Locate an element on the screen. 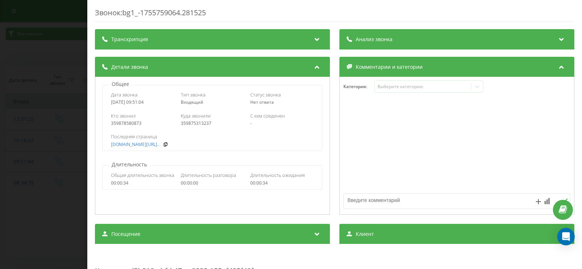 The image size is (582, 269). span: Дата звонка is located at coordinates (124, 95).